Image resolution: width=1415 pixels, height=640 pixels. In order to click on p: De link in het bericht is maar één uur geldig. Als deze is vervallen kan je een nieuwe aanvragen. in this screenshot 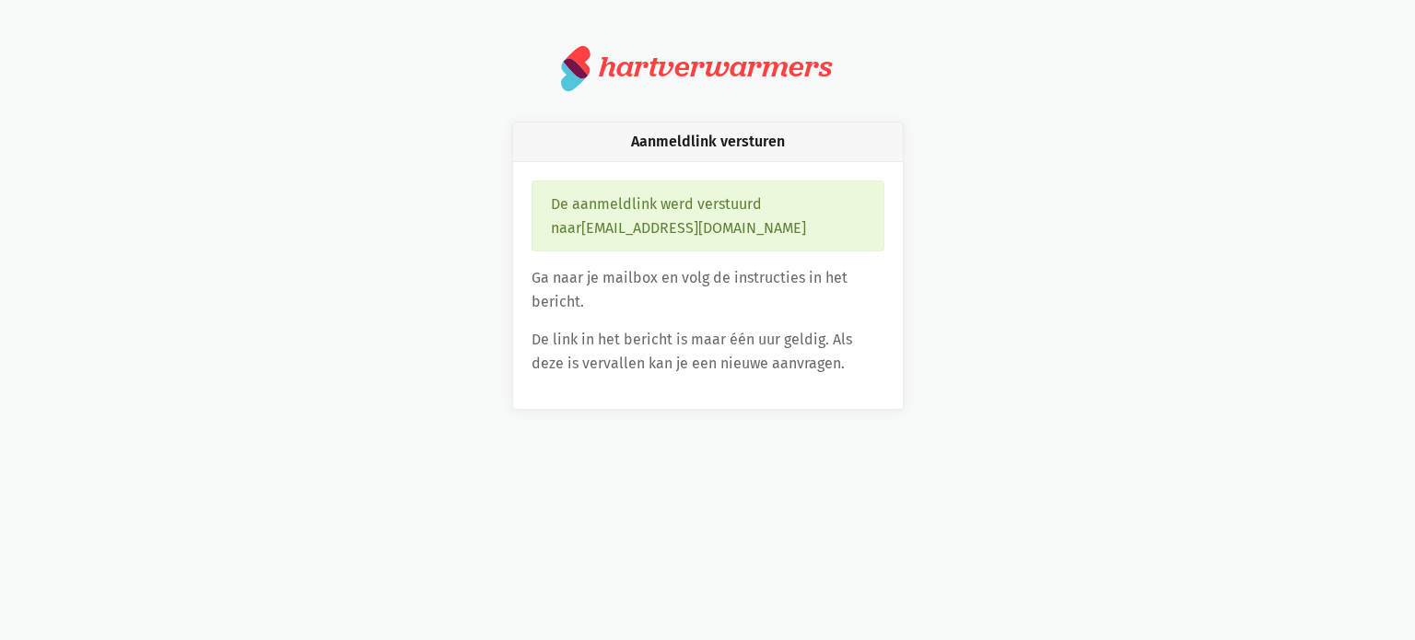, I will do `click(707, 351)`.